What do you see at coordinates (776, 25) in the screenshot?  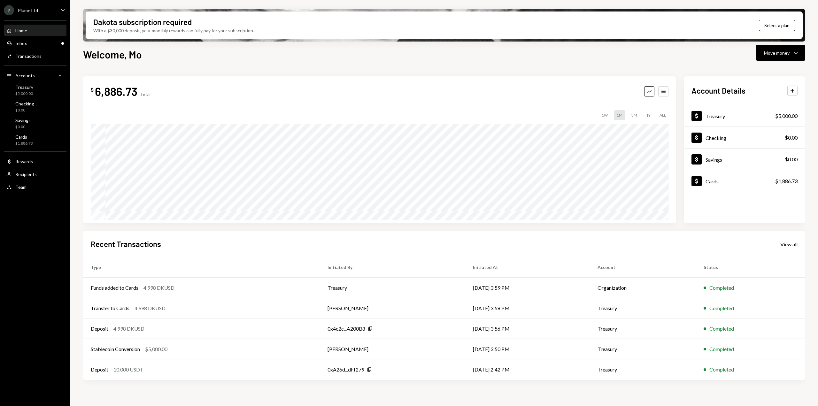 I see `button: Select a plan` at bounding box center [776, 25].